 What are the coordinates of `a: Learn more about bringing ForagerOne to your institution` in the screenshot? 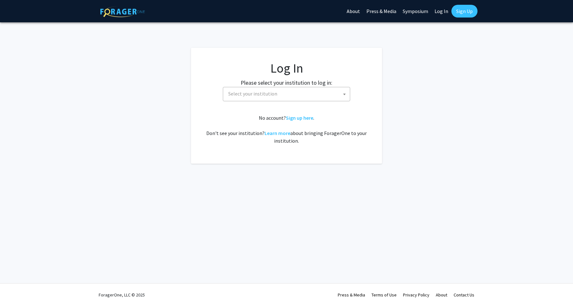 It's located at (277, 133).